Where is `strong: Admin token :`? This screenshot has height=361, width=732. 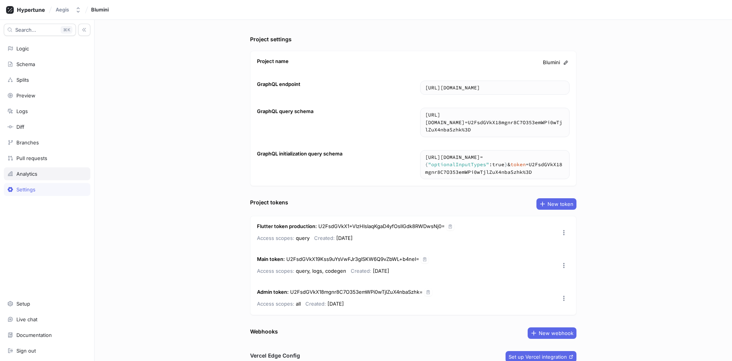
strong: Admin token : is located at coordinates (273, 291).